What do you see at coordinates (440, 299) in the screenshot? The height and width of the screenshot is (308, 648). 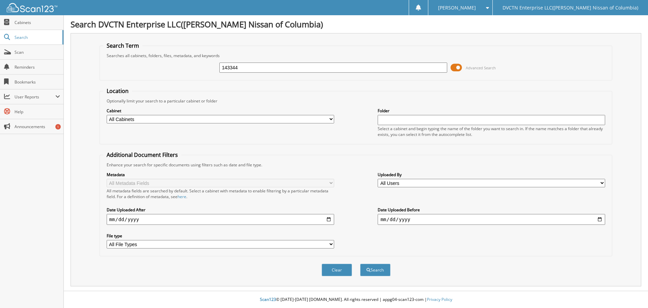 I see `a: Privacy Policy` at bounding box center [440, 299].